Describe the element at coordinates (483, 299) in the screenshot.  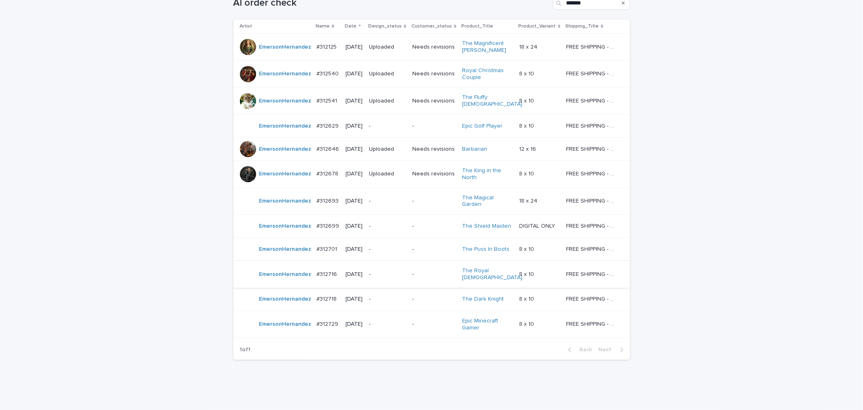
I see `a: The Dark Knight` at that location.